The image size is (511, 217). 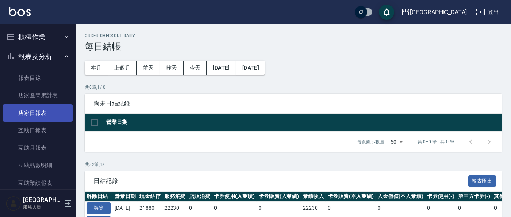 What do you see at coordinates (483, 181) in the screenshot?
I see `button: 報表匯出` at bounding box center [483, 181].